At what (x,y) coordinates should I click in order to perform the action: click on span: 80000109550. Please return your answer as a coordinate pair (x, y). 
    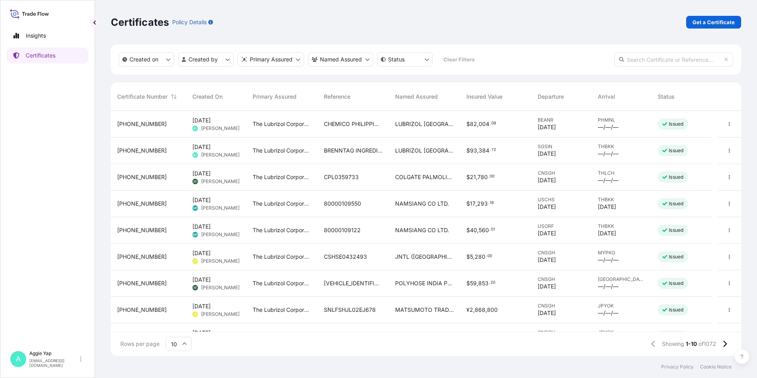
    Looking at the image, I should click on (343, 204).